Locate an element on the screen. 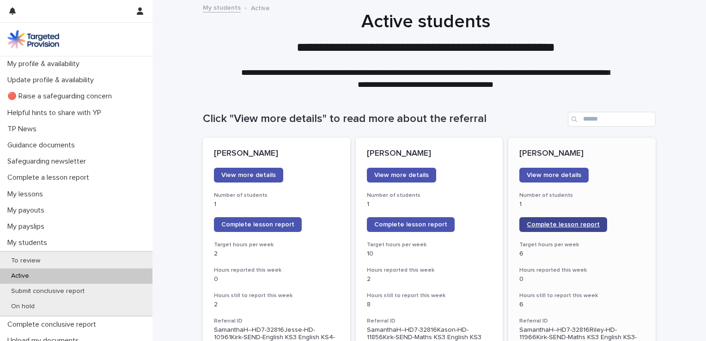  p: On hold is located at coordinates (23, 306).